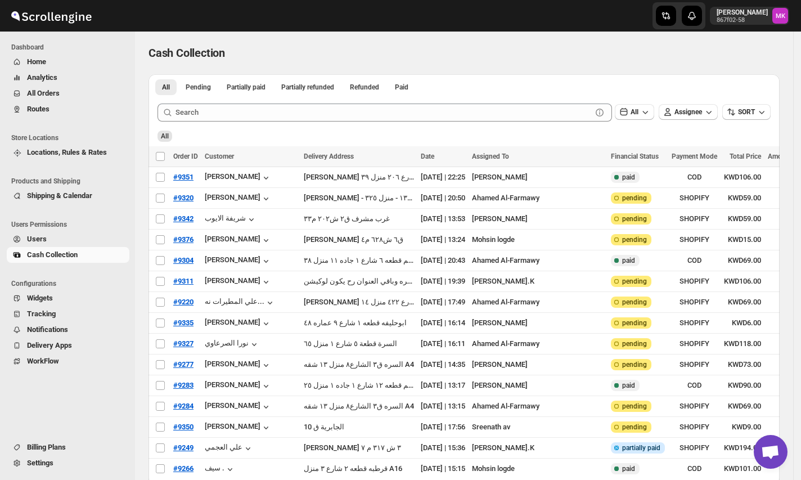 This screenshot has width=801, height=480. I want to click on span: #9311, so click(183, 281).